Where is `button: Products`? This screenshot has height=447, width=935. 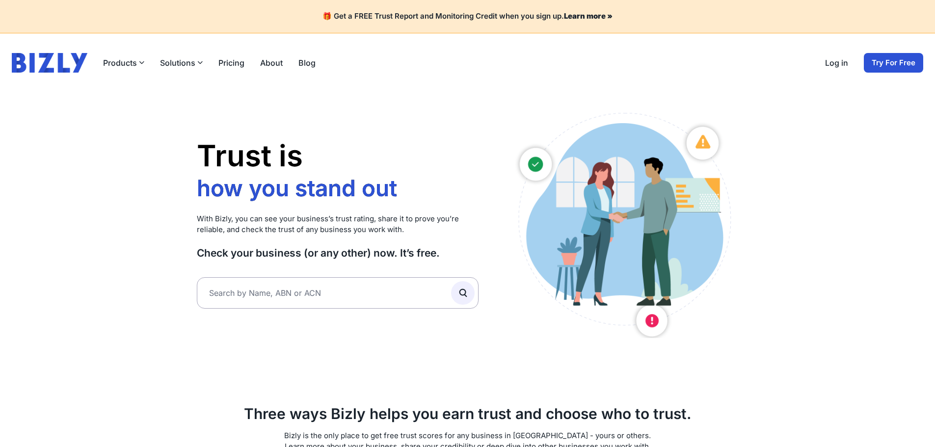 button: Products is located at coordinates (124, 63).